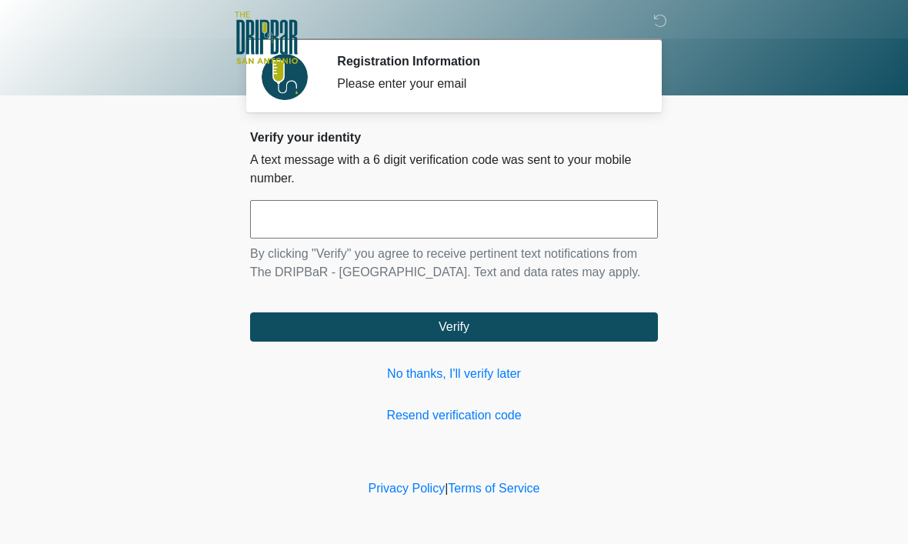 Image resolution: width=908 pixels, height=544 pixels. What do you see at coordinates (266, 38) in the screenshot?
I see `img: The DRIPBaR - San Antonio Fossil Creek Logo` at bounding box center [266, 38].